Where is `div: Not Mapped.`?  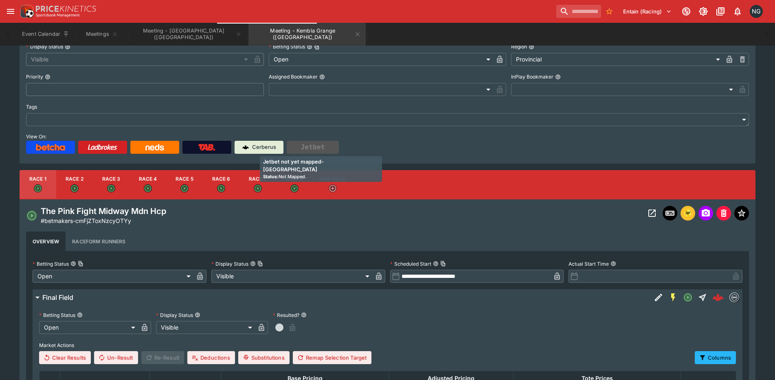
div: Not Mapped. is located at coordinates (321, 169).